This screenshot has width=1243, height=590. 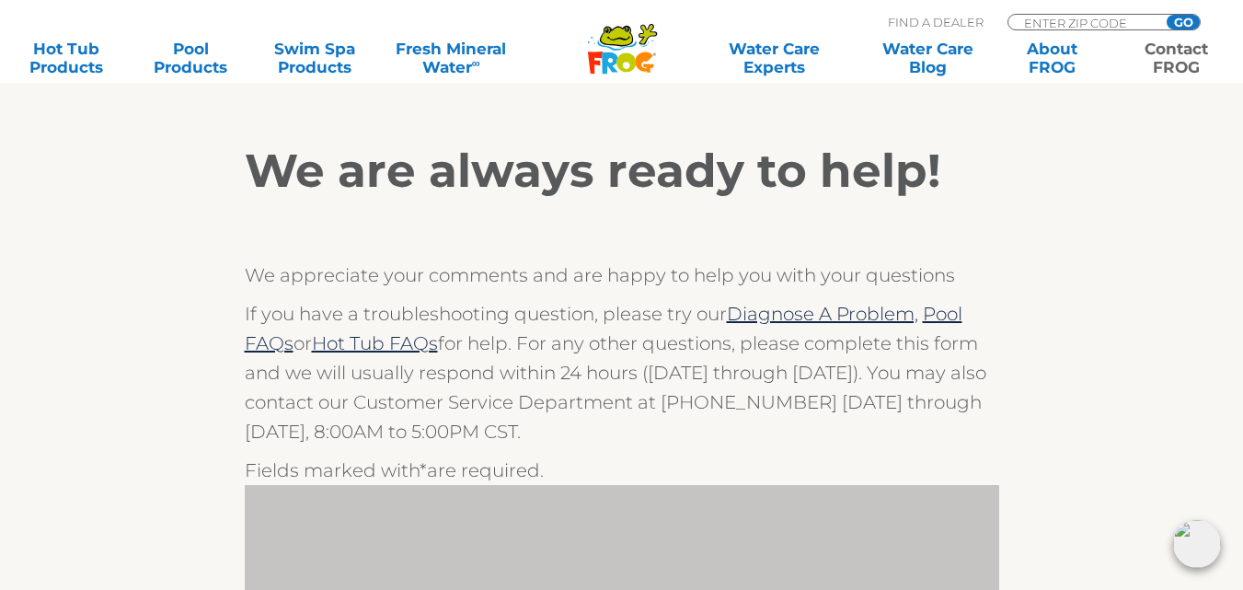 I want to click on a: Hot Tub FAQs, so click(x=374, y=343).